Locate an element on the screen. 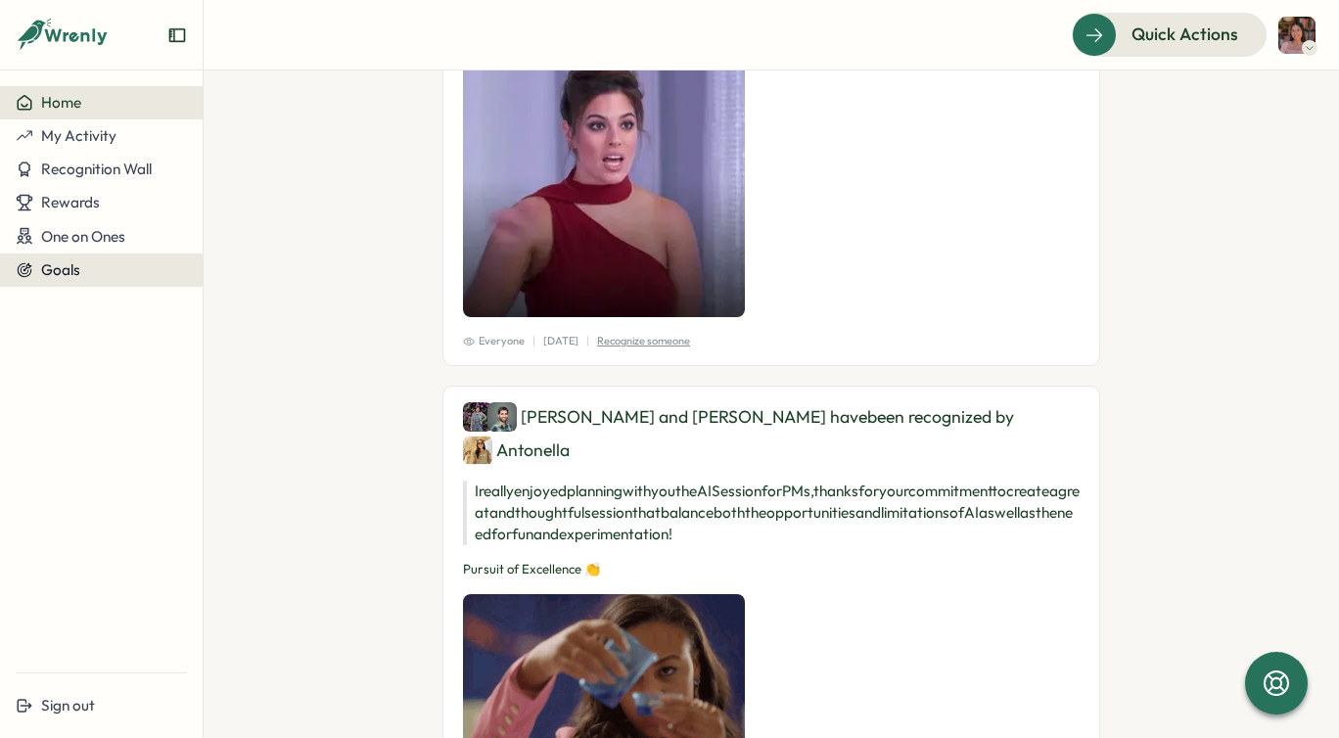 The image size is (1339, 738). span: Goals is located at coordinates (61, 269).